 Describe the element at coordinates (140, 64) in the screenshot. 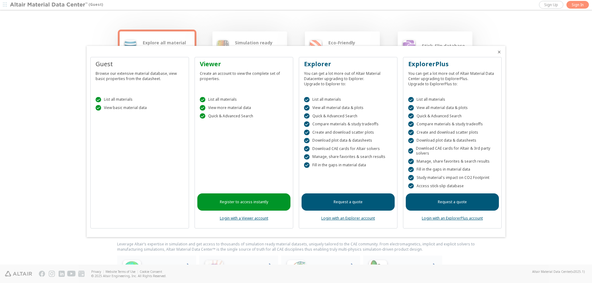

I see `div: Guest` at that location.